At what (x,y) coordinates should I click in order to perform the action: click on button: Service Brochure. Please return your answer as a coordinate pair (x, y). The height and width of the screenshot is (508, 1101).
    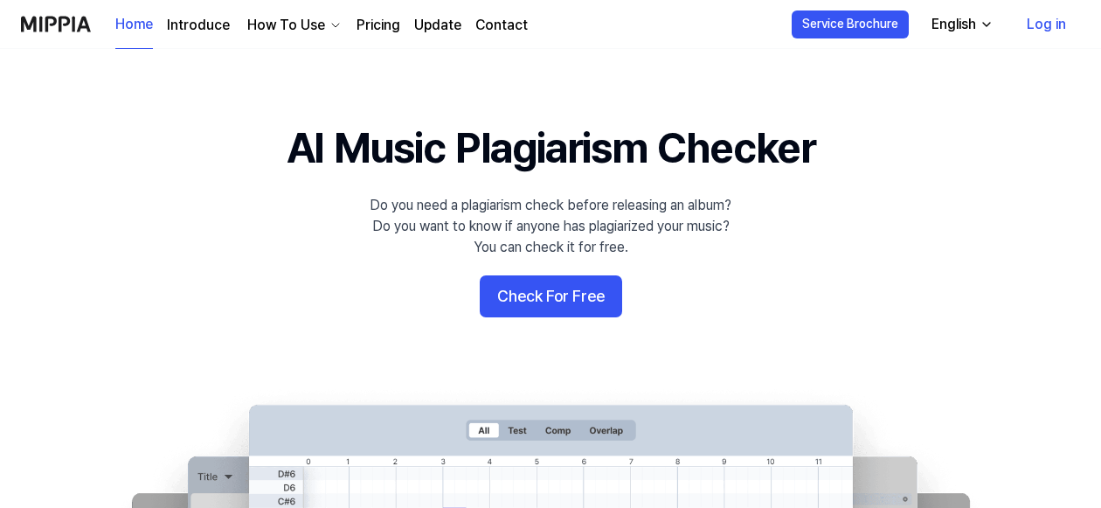
    Looking at the image, I should click on (850, 24).